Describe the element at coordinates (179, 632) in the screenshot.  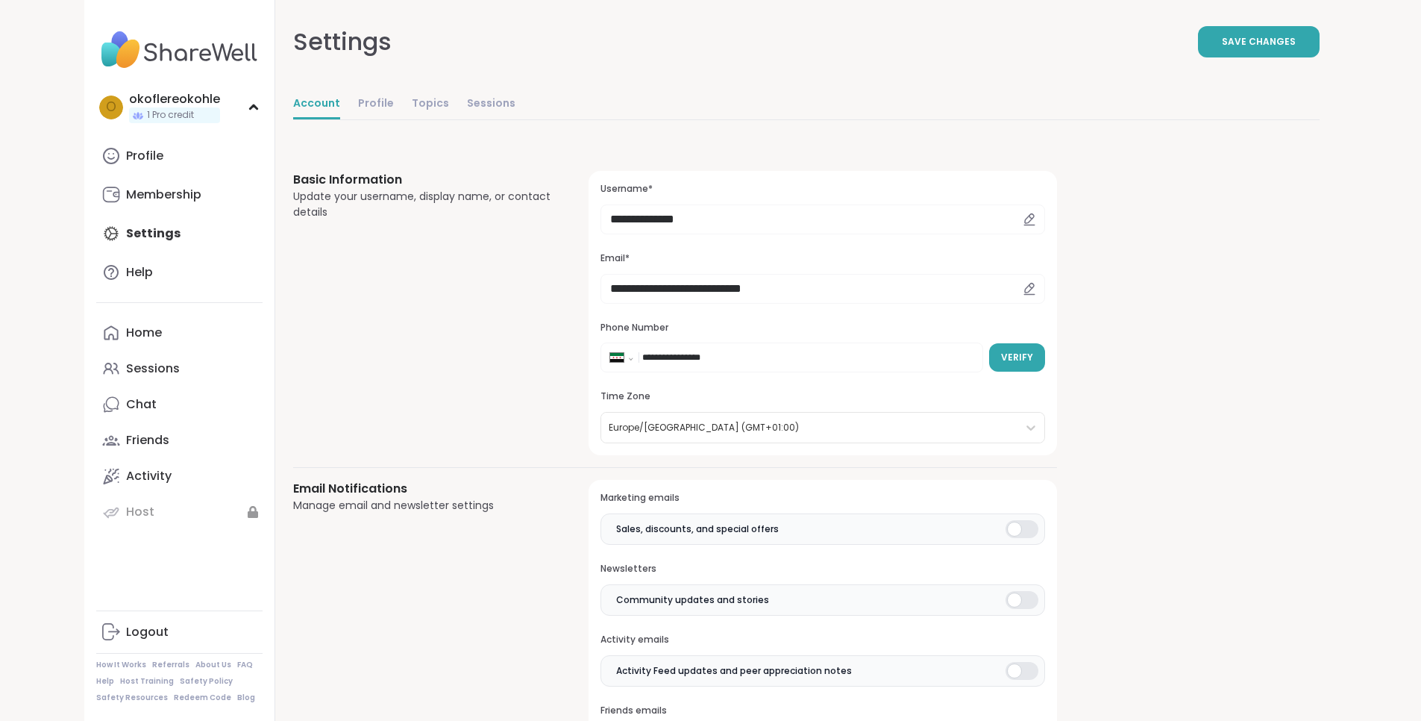
I see `a: Logout` at that location.